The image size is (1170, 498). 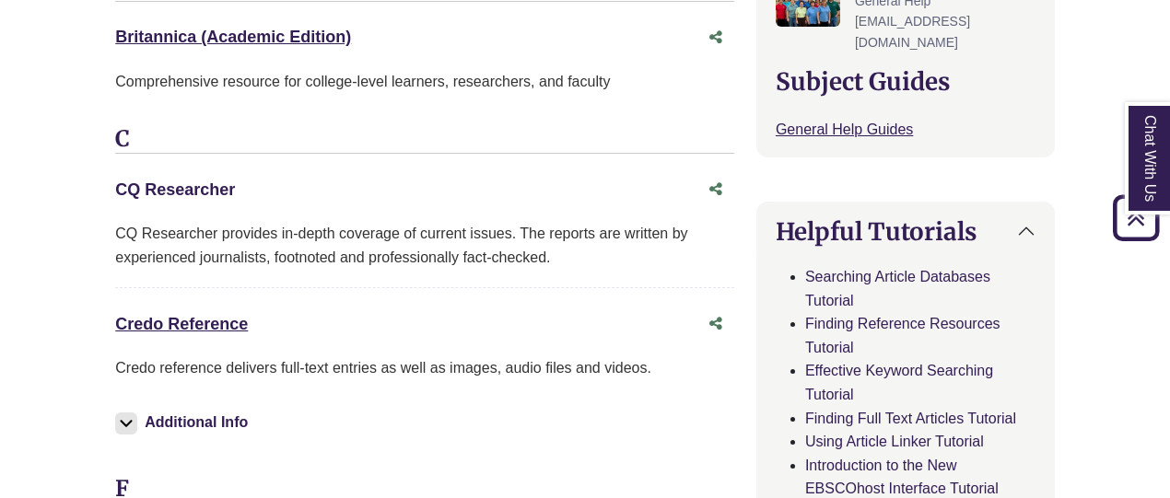 I want to click on a: Credo Reference, so click(x=181, y=324).